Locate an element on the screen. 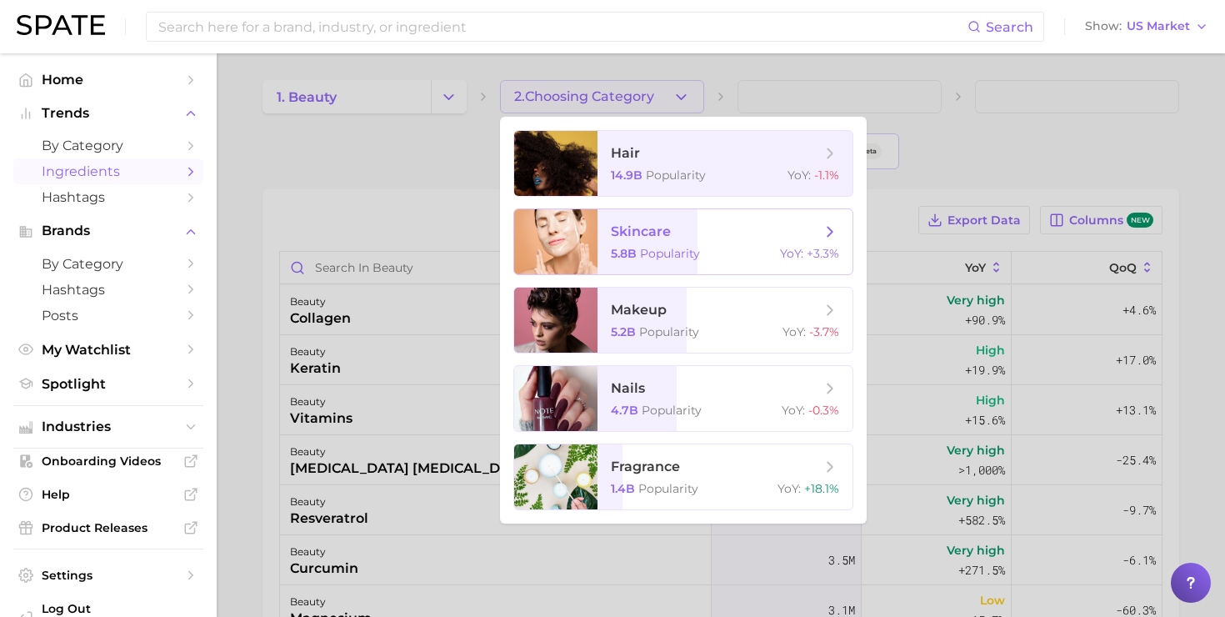  span: -3.7% is located at coordinates (824, 332).